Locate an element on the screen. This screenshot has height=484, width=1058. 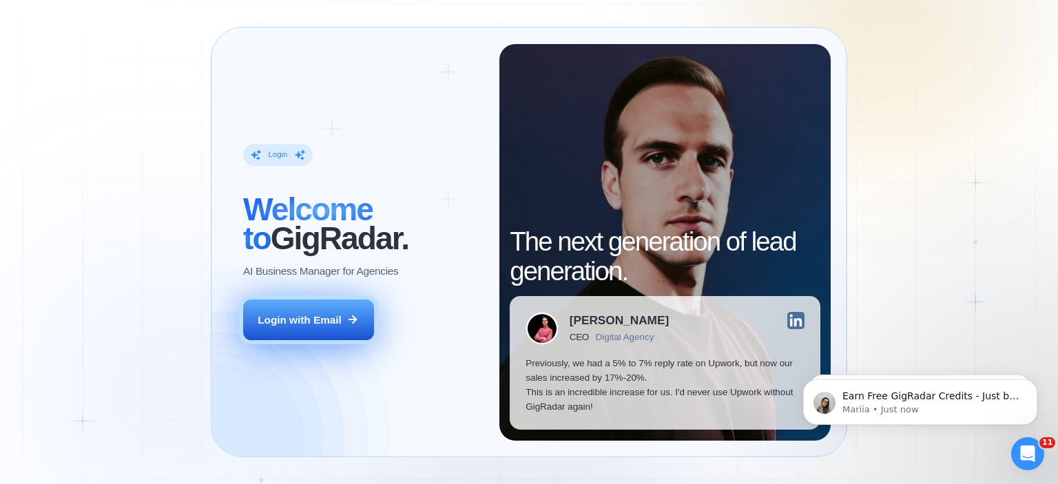
h2: The next generation of lead generation. is located at coordinates (665, 256).